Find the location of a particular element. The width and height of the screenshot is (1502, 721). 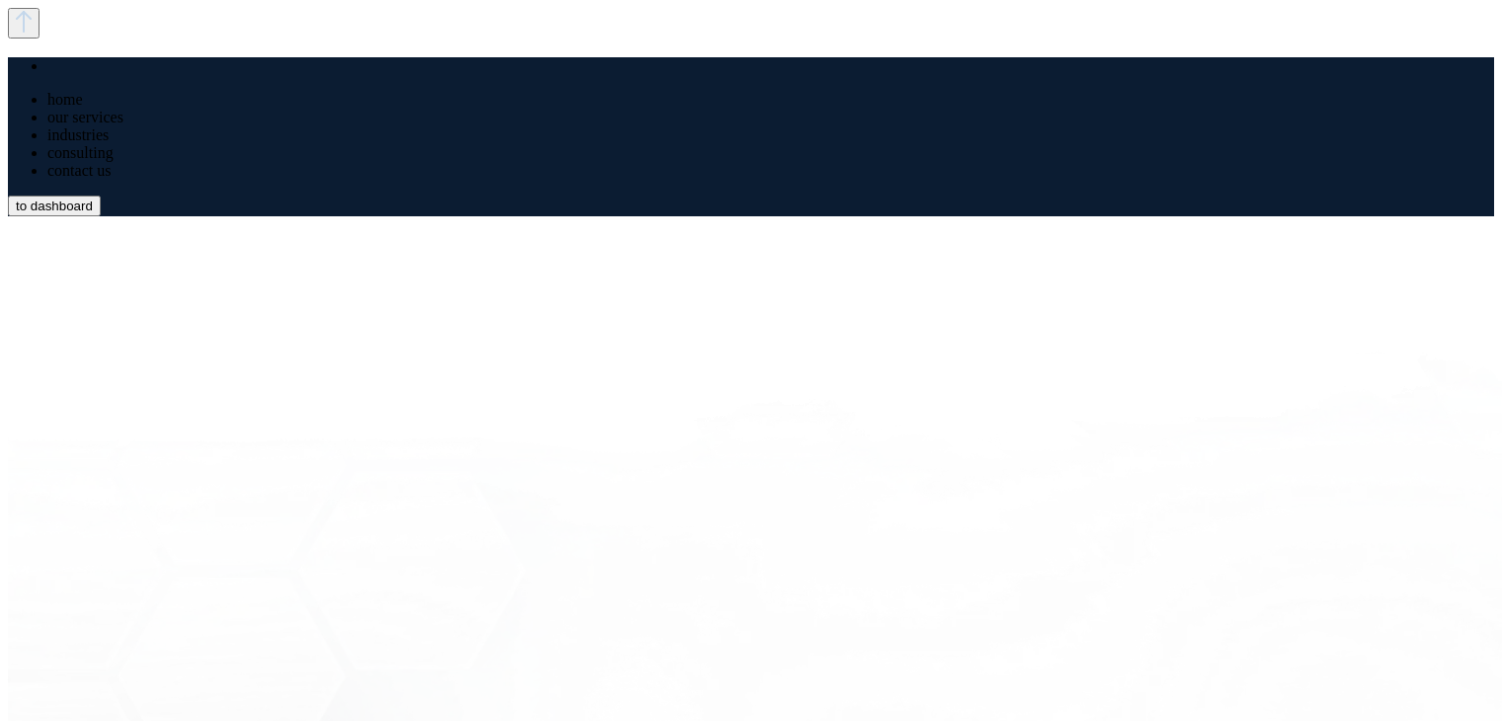

span: contact us is located at coordinates (79, 170).